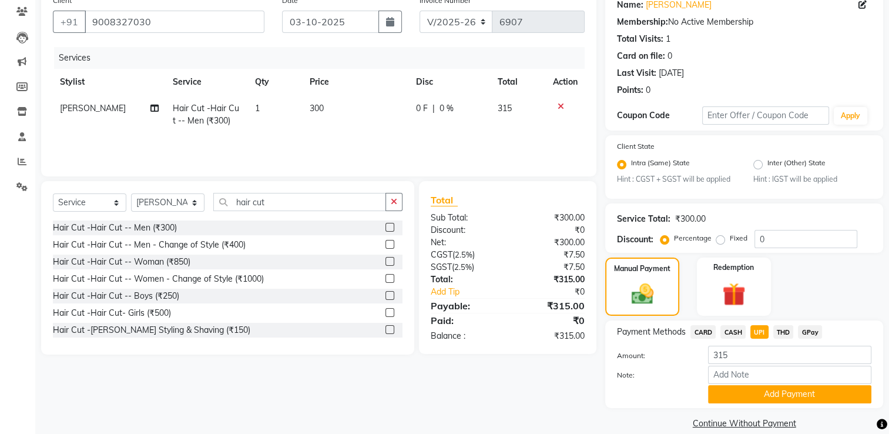  Describe the element at coordinates (465, 242) in the screenshot. I see `div: Net:` at that location.